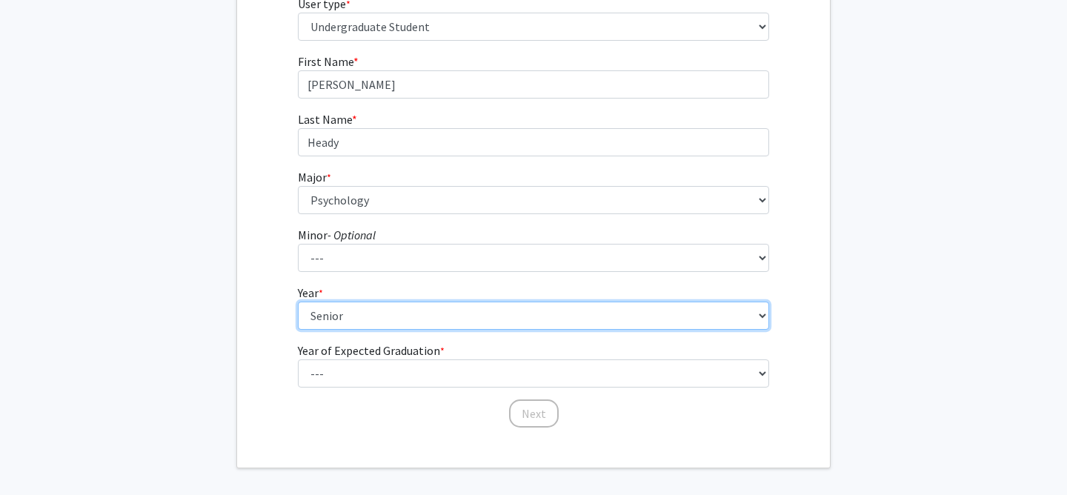  Describe the element at coordinates (371, 350) in the screenshot. I see `label: Year of Expected Graduation` at that location.